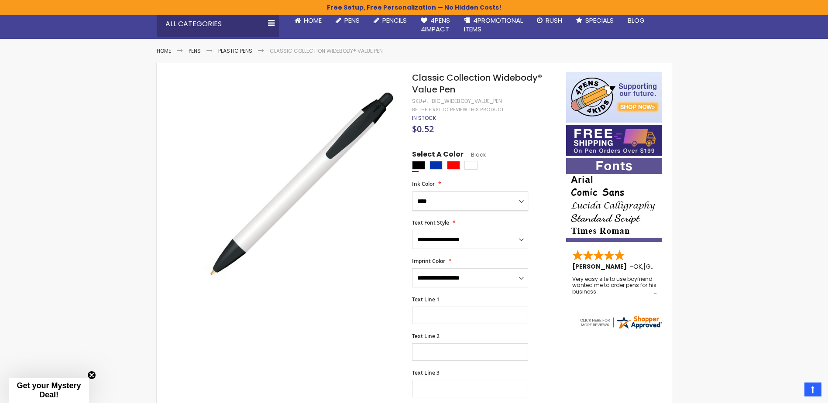 The image size is (828, 403). What do you see at coordinates (435, 25) in the screenshot?
I see `a: 4Pens4impact` at bounding box center [435, 25].